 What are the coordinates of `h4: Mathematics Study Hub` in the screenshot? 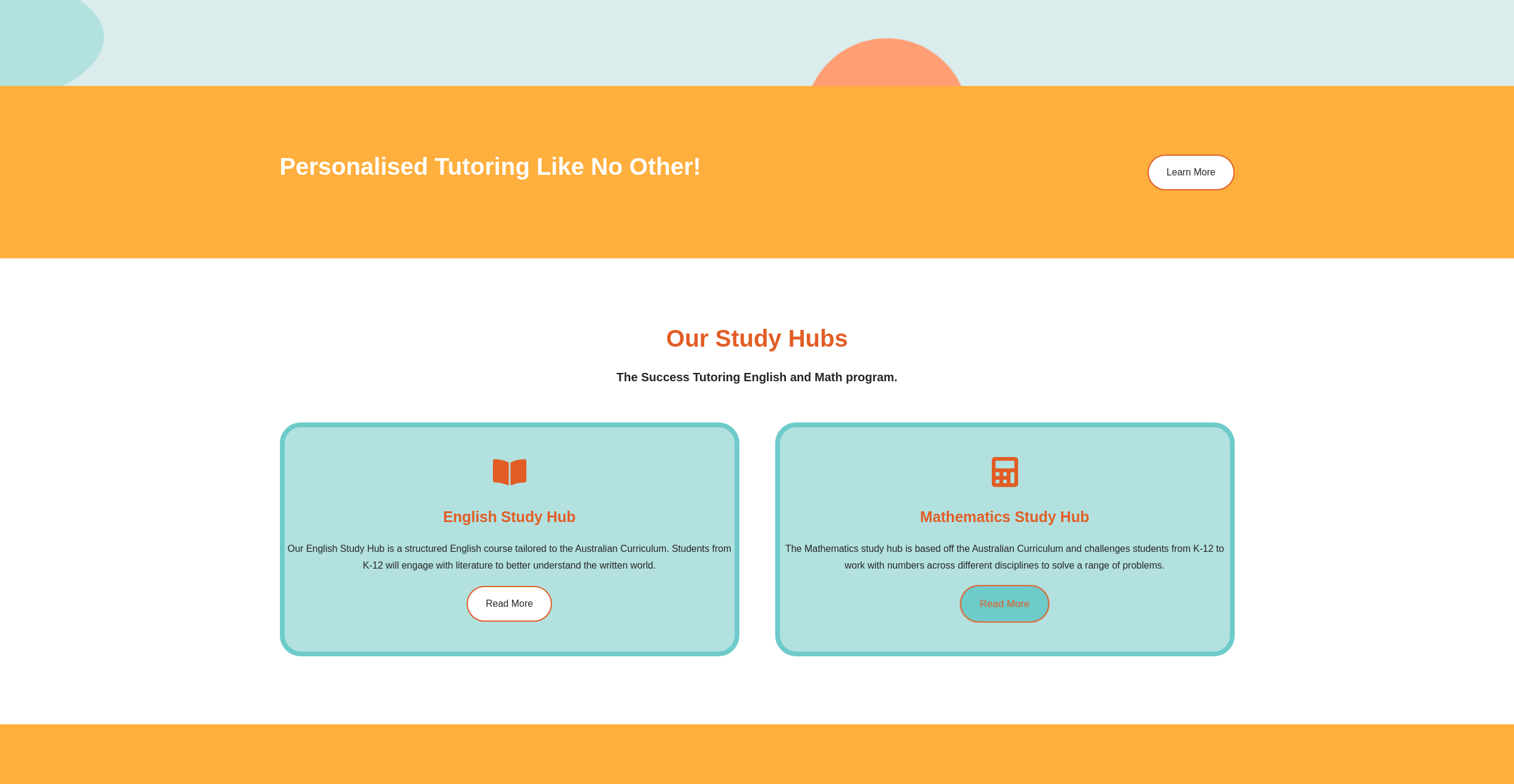 It's located at (1004, 517).